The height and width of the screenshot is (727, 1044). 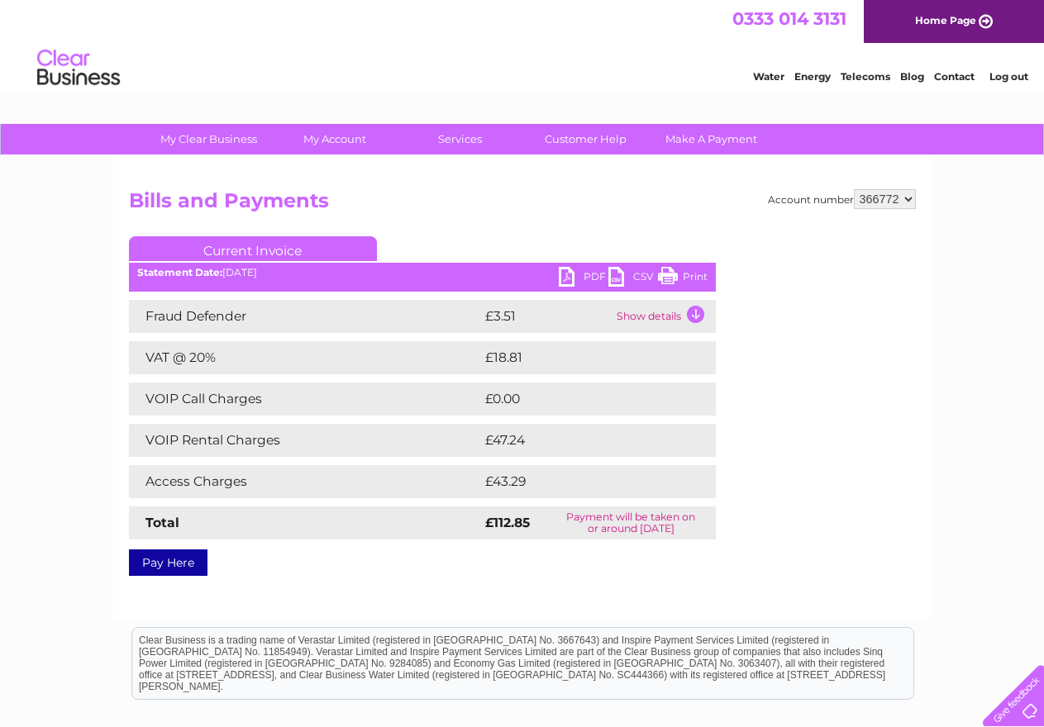 What do you see at coordinates (912, 76) in the screenshot?
I see `a: Blog` at bounding box center [912, 76].